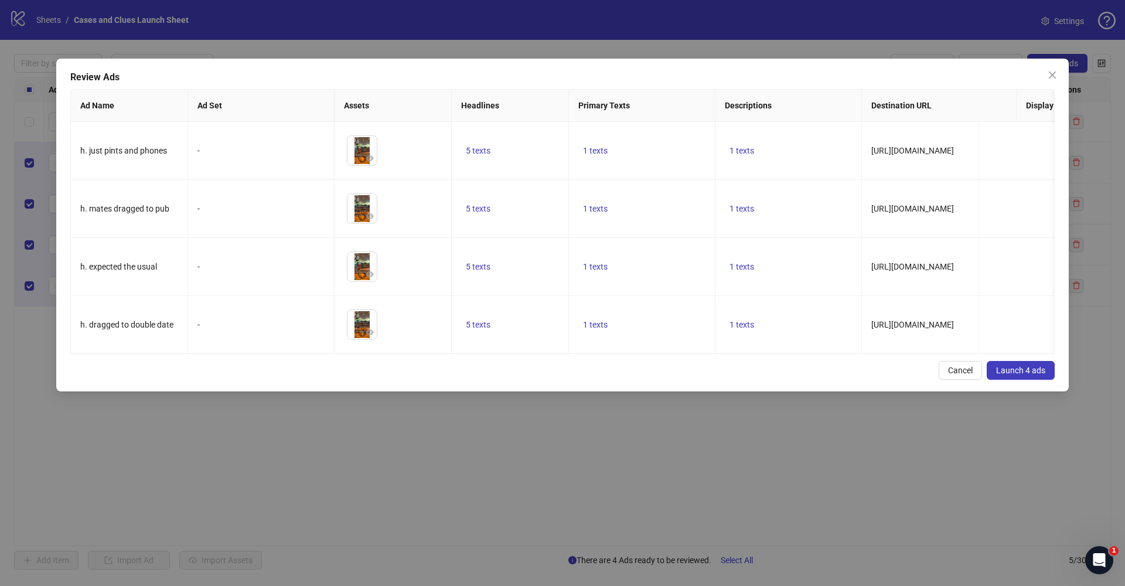 The width and height of the screenshot is (1125, 586). What do you see at coordinates (960, 370) in the screenshot?
I see `button: Cancel` at bounding box center [960, 370].